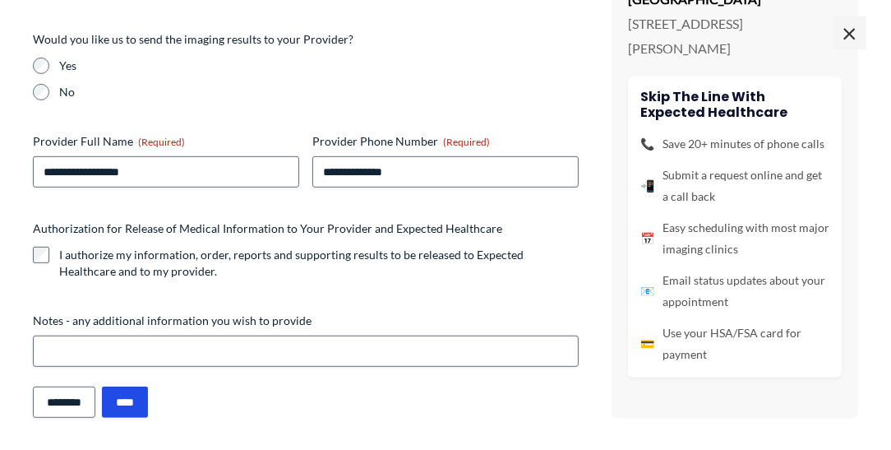 This screenshot has height=450, width=891. Describe the element at coordinates (735, 238) in the screenshot. I see `li: Easy scheduling with most major imaging clinics` at that location.